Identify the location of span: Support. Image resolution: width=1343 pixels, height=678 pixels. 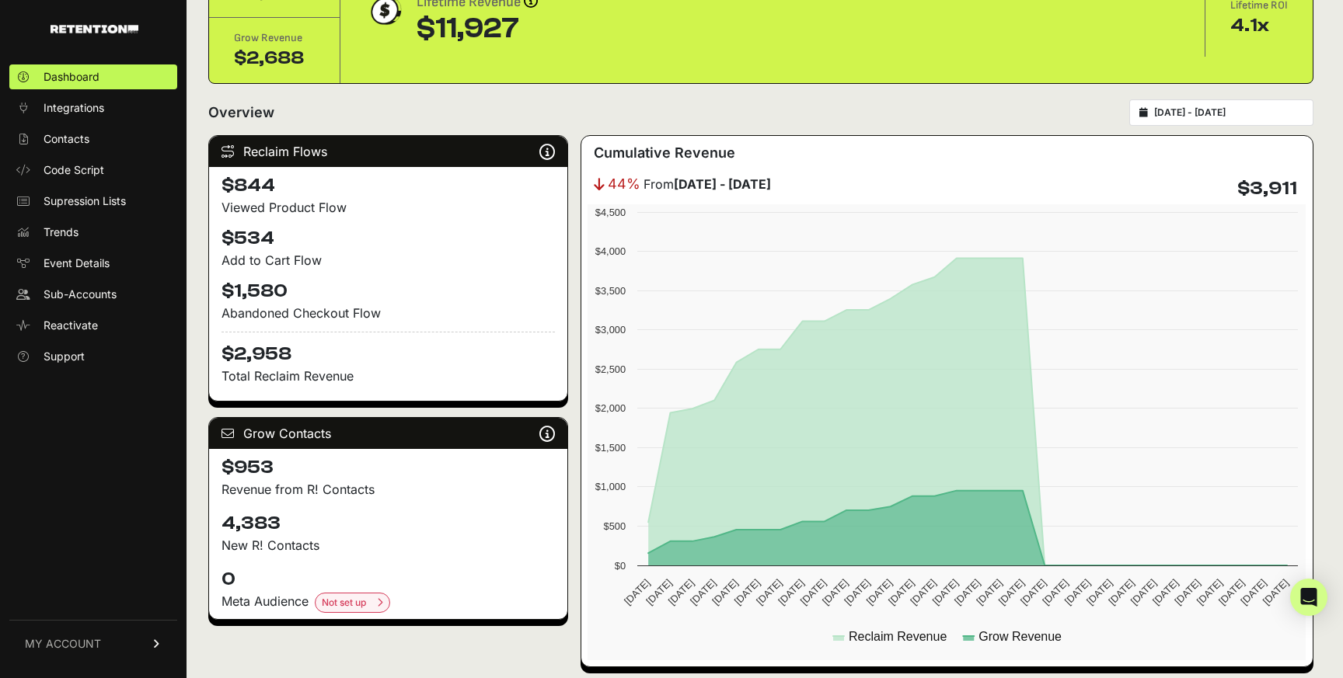
(64, 357).